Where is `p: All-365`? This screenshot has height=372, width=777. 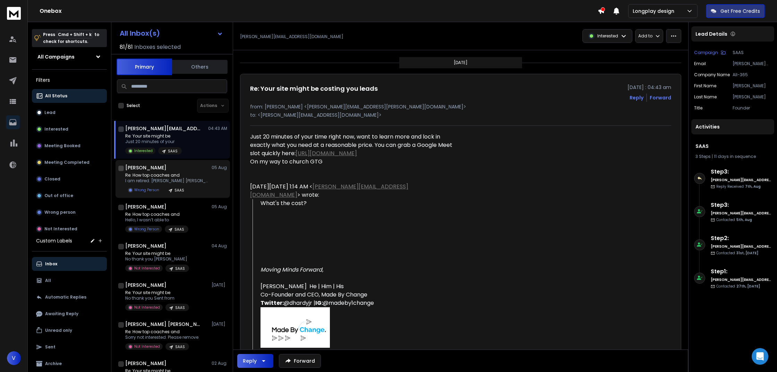
p: All-365 is located at coordinates (752, 75).